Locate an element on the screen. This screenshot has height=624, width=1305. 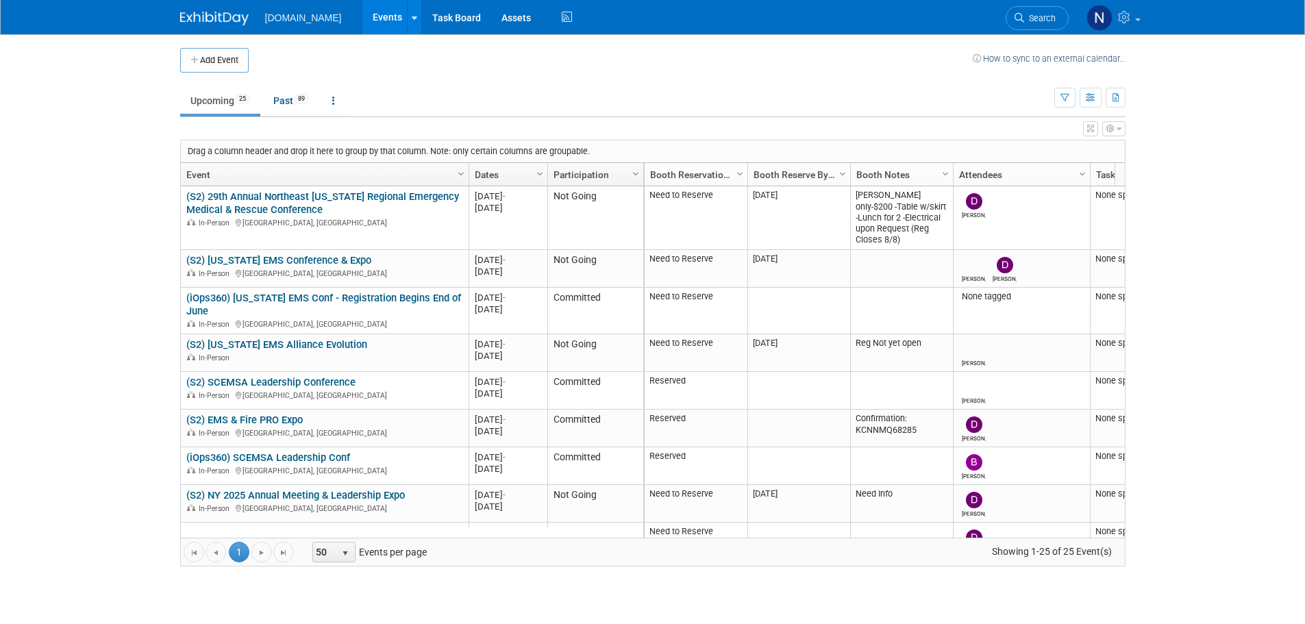
a: Go to the previous page is located at coordinates (216, 552).